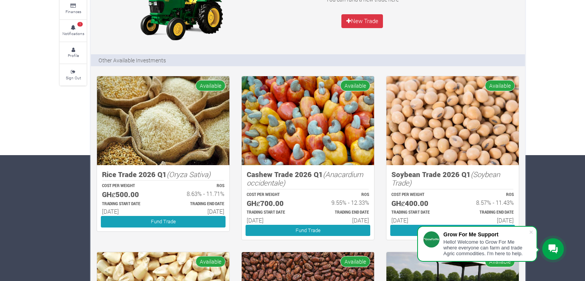 The image size is (585, 281). What do you see at coordinates (80, 24) in the screenshot?
I see `span: 1` at bounding box center [80, 24].